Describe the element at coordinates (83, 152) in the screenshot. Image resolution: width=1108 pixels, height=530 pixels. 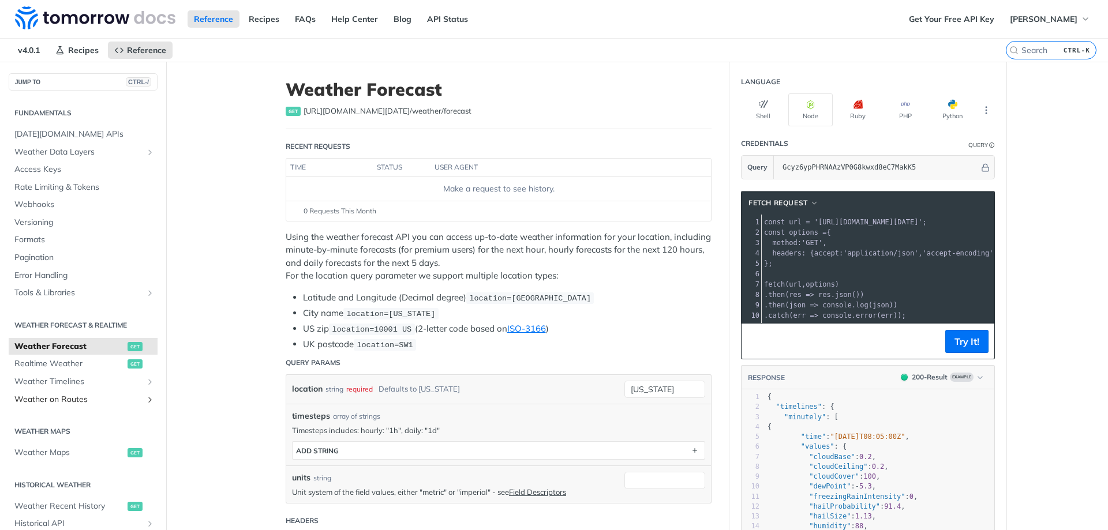
I see `a: Weather Data LayersShow subpages for Weather Data Layers` at that location.